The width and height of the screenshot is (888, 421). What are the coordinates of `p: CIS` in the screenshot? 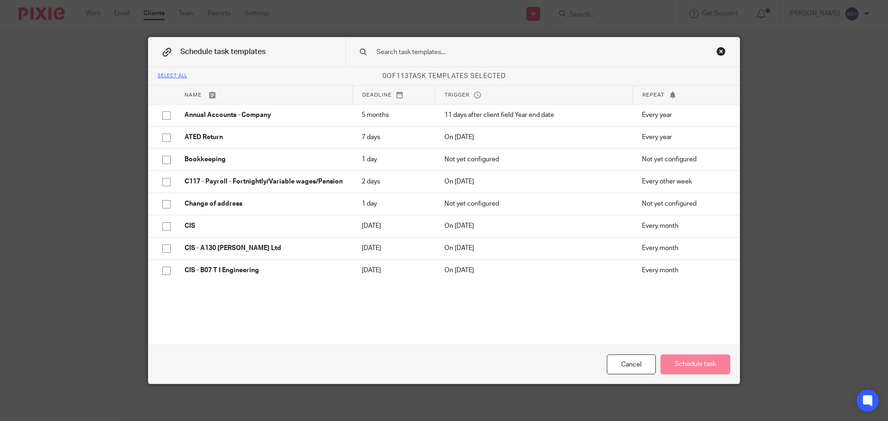 It's located at (264, 226).